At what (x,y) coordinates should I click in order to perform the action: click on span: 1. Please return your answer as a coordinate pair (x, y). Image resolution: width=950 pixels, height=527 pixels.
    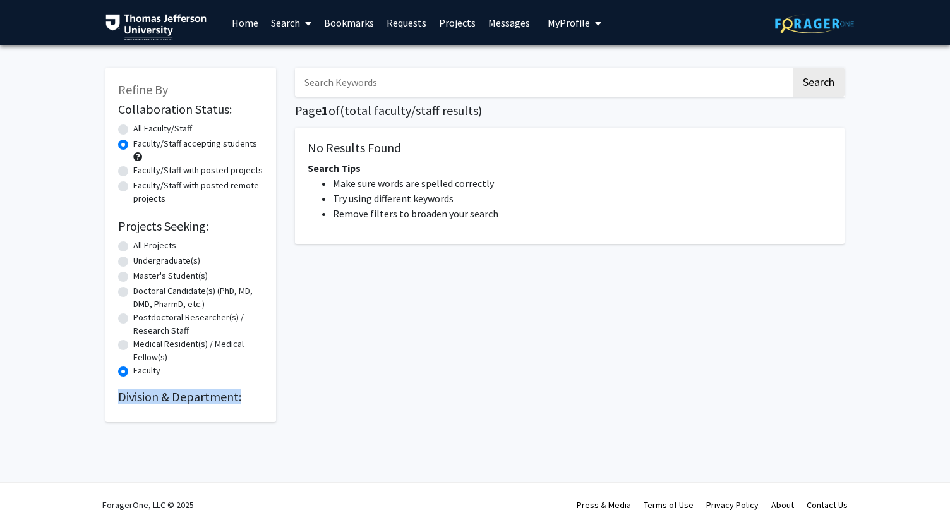
    Looking at the image, I should click on (325, 110).